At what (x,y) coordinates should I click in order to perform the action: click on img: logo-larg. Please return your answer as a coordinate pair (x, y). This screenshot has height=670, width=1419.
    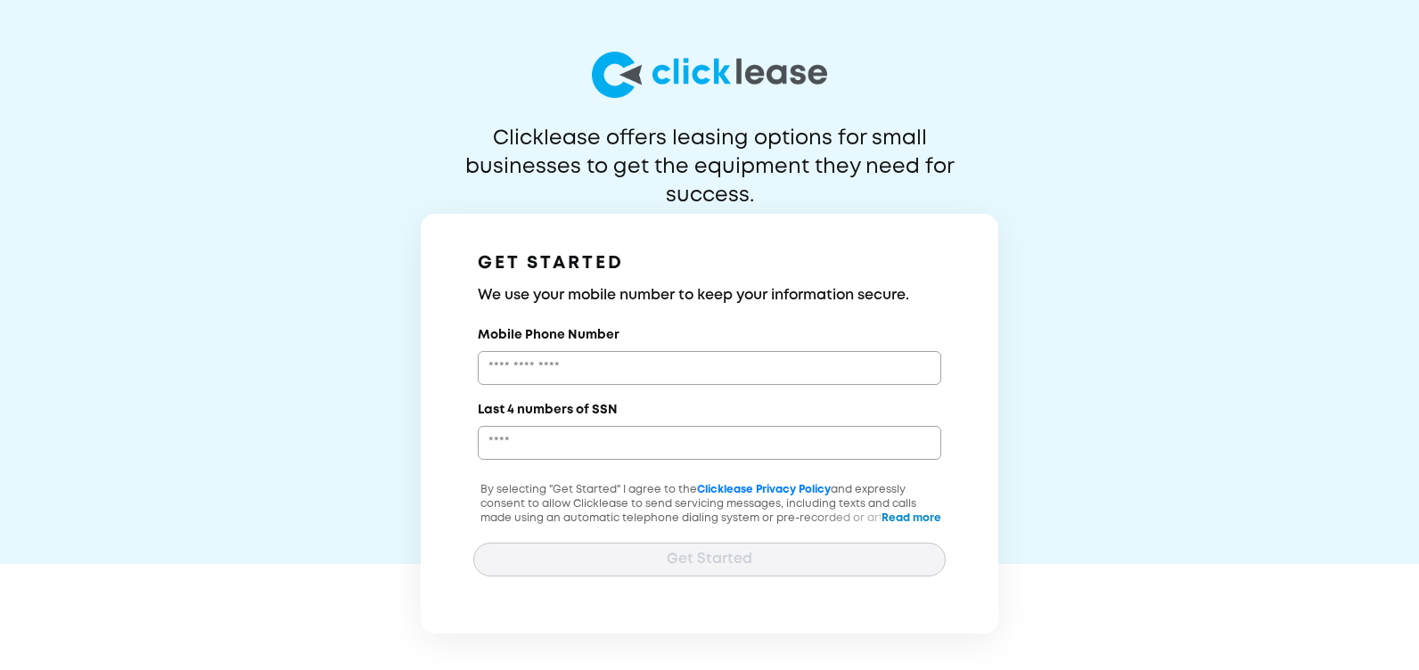
    Looking at the image, I should click on (710, 75).